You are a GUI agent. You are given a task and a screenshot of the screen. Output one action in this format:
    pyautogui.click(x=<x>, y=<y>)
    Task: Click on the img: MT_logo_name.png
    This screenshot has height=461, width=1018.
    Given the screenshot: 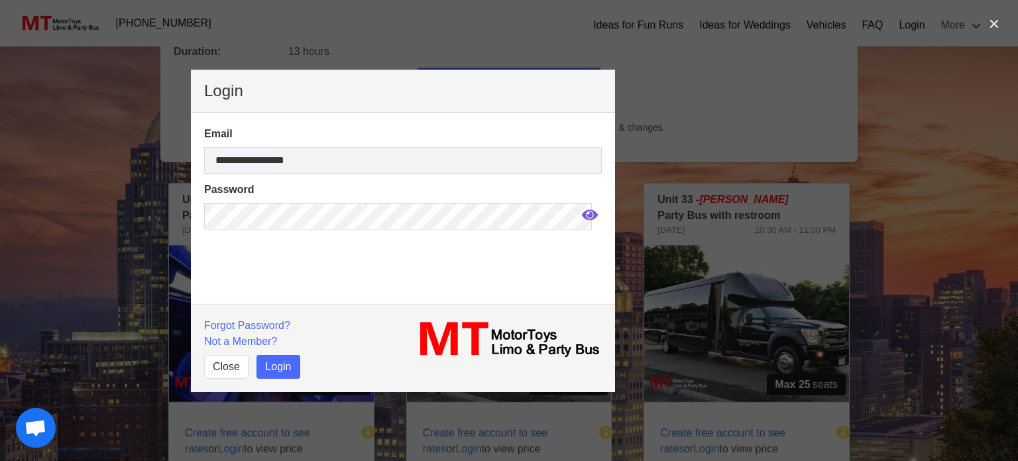 What is the action you would take?
    pyautogui.click(x=507, y=339)
    